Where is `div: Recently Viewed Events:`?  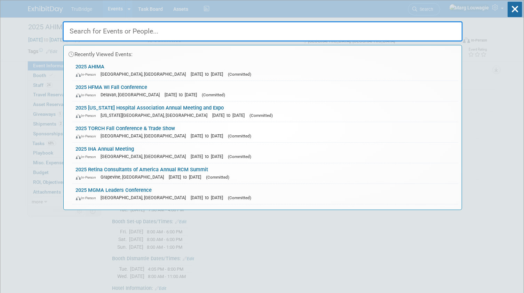 div: Recently Viewed Events: is located at coordinates (263, 53).